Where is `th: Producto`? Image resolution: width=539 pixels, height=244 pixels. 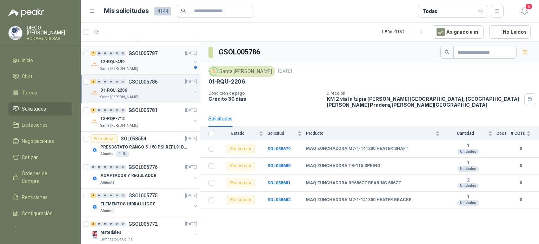
th: Producto is located at coordinates (375, 133).